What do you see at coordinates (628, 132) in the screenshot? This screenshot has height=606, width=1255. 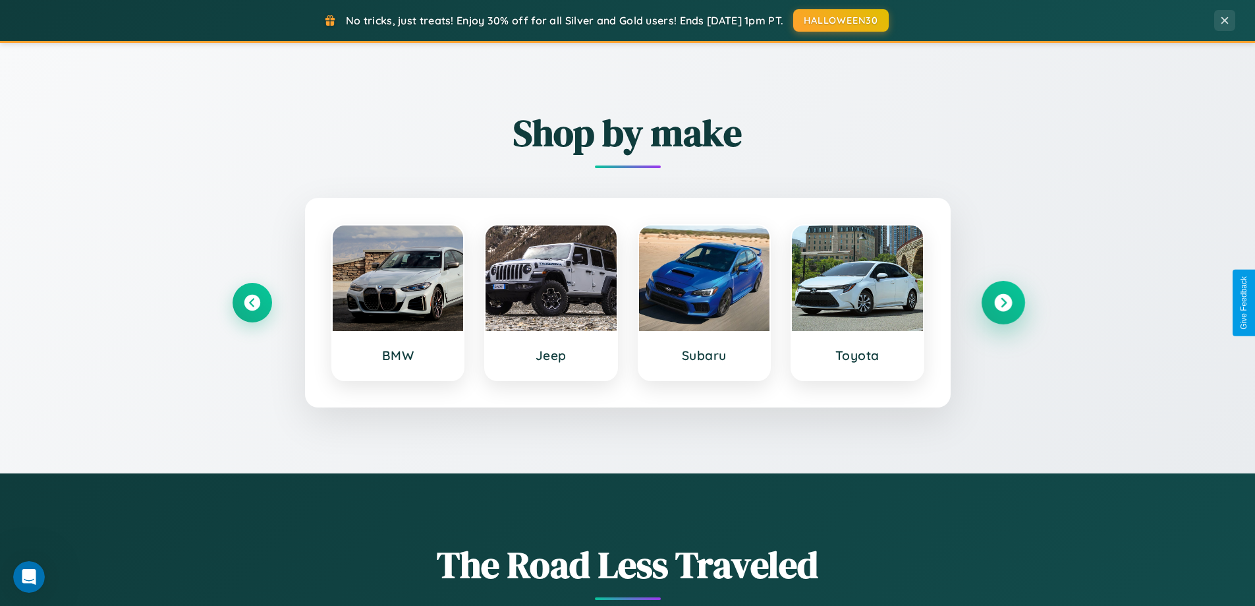 I see `h2: Shop by make` at bounding box center [628, 132].